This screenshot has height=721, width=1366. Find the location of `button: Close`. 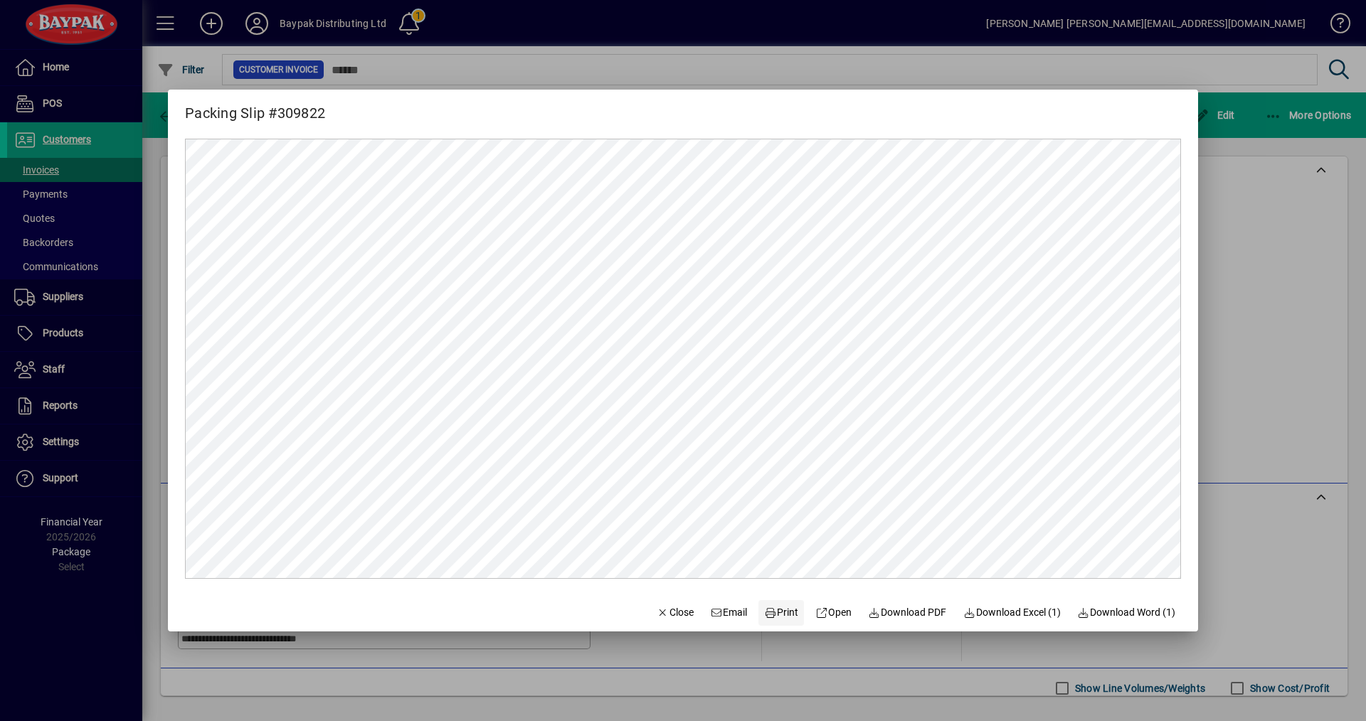

button: Close is located at coordinates (675, 613).